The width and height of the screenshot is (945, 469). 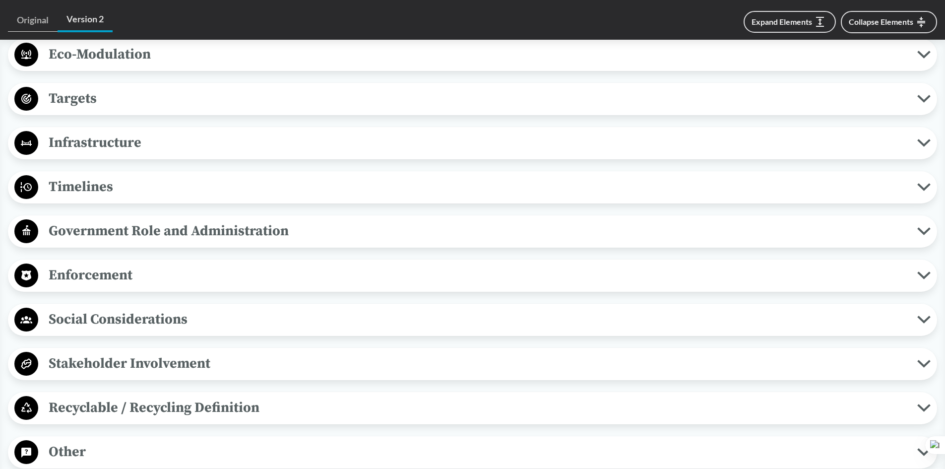 What do you see at coordinates (472, 187) in the screenshot?
I see `button: Timelines` at bounding box center [472, 187].